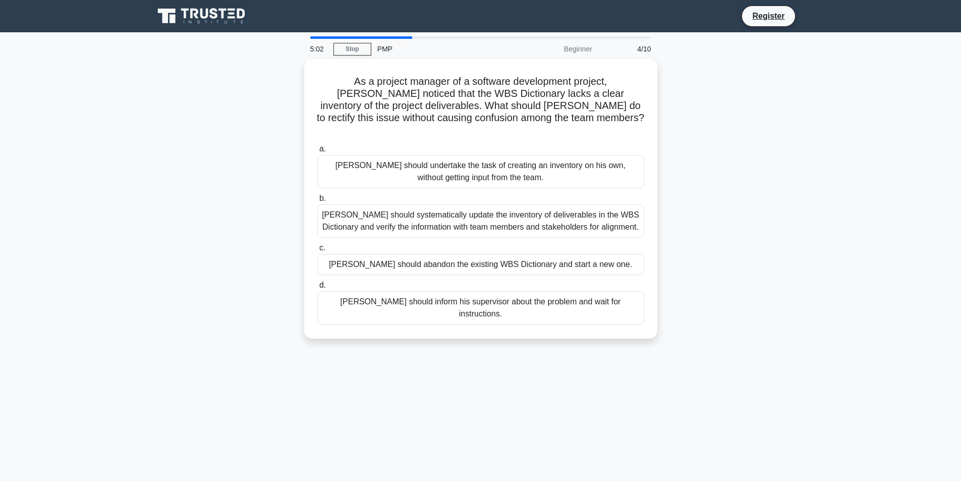 This screenshot has width=961, height=481. What do you see at coordinates (319, 49) in the screenshot?
I see `div: 5:02` at bounding box center [319, 49].